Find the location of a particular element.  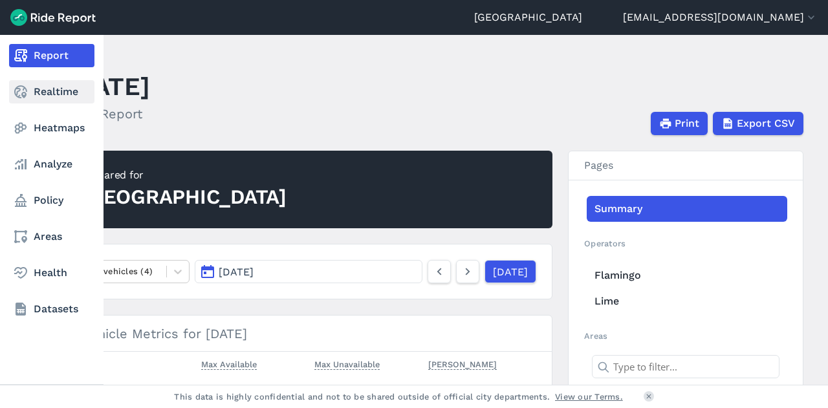

span: Export CSV is located at coordinates (766, 124).